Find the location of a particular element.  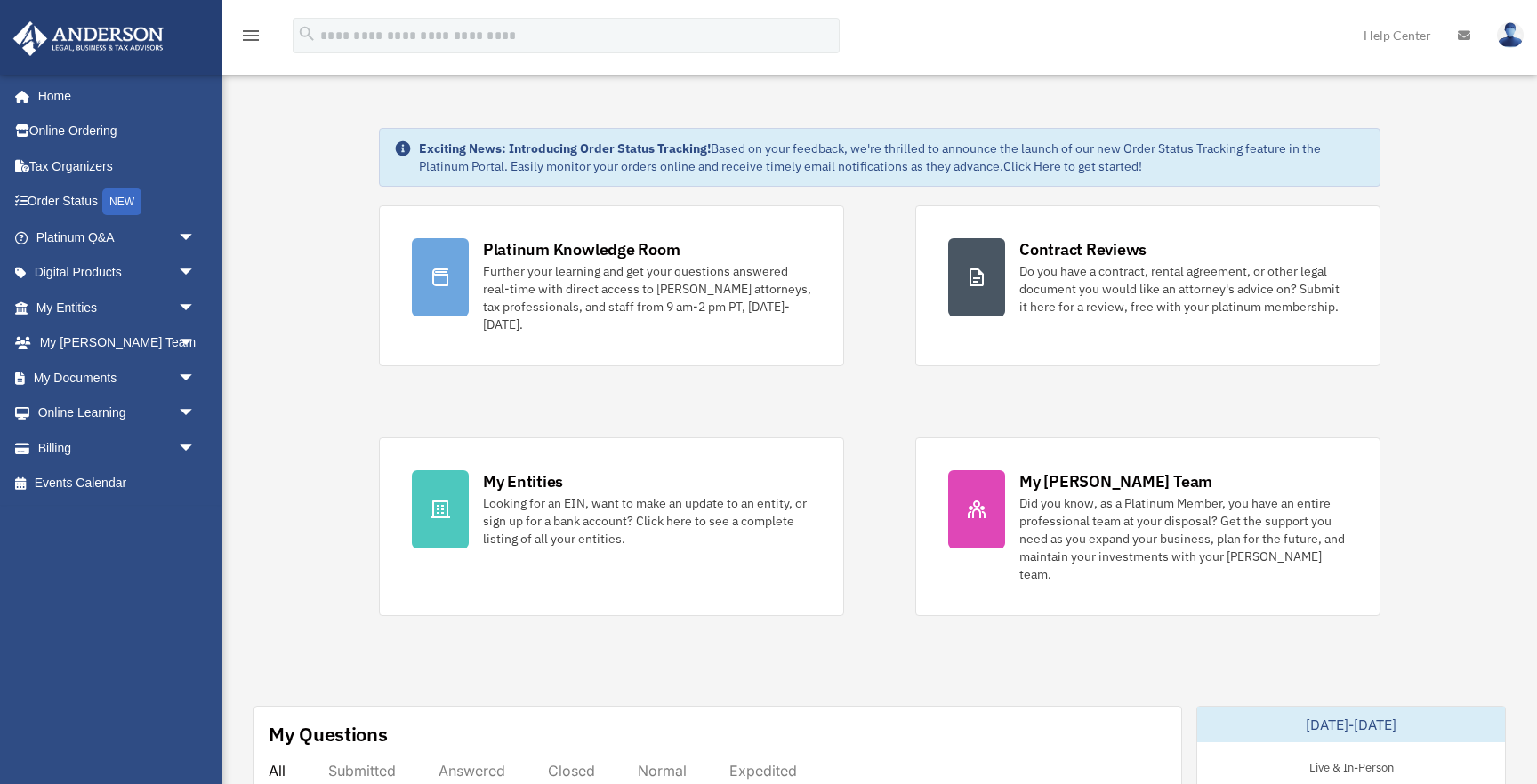

a: Click Here to get started! is located at coordinates (1073, 166).